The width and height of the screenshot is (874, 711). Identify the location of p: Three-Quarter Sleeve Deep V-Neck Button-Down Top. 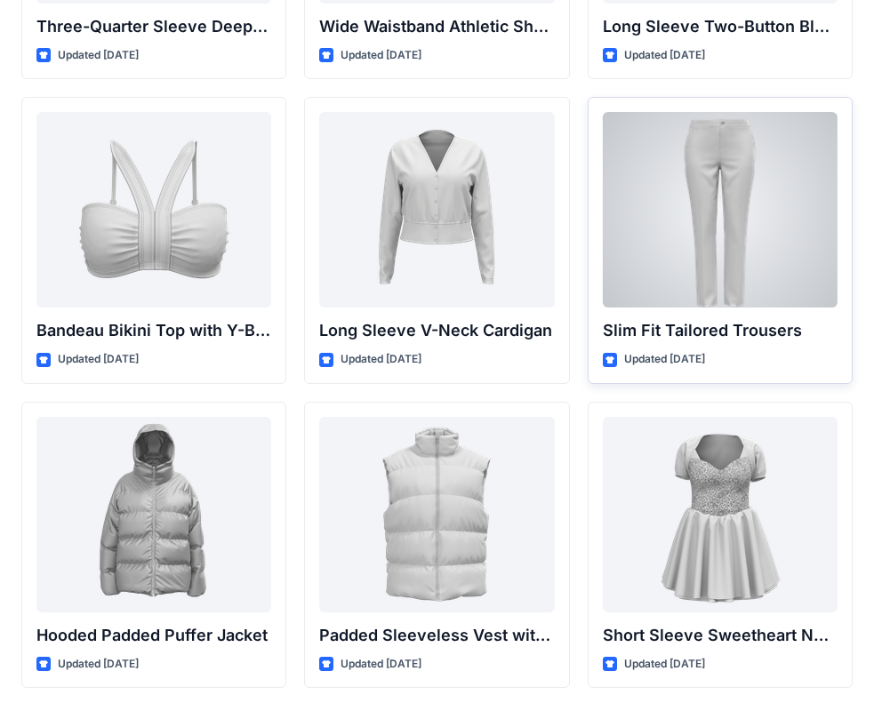
(154, 27).